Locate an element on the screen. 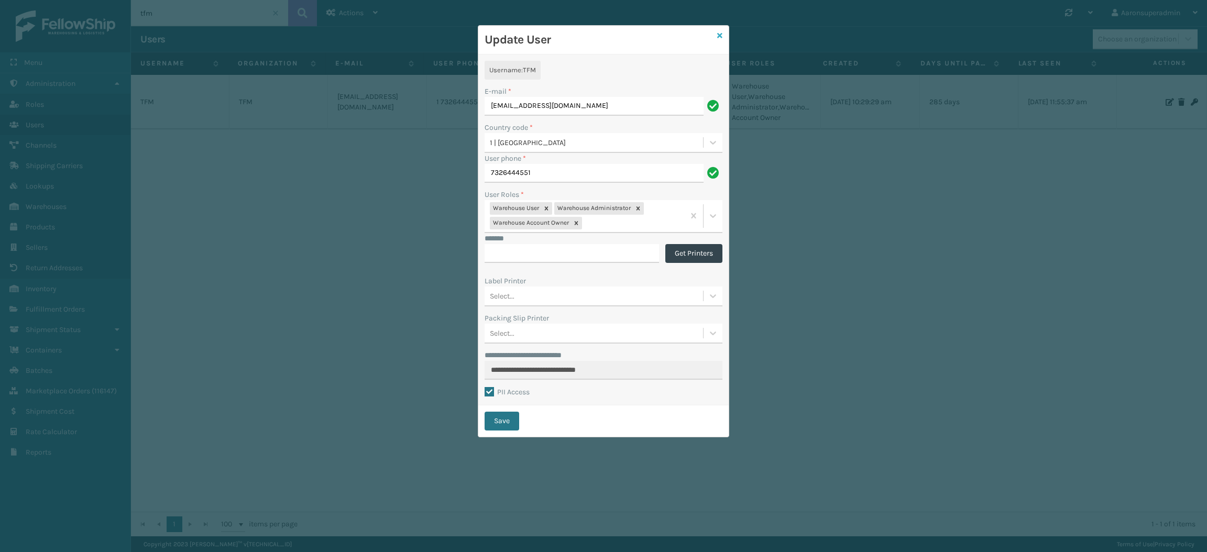 The image size is (1207, 552). div: Warehouse User is located at coordinates (515, 208).